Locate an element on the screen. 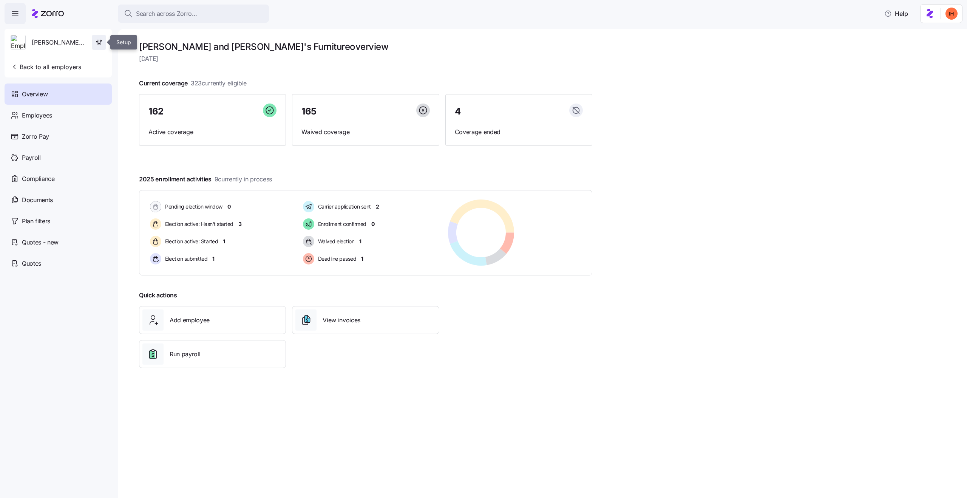 The width and height of the screenshot is (967, 498). span: View invoices is located at coordinates (342, 320).